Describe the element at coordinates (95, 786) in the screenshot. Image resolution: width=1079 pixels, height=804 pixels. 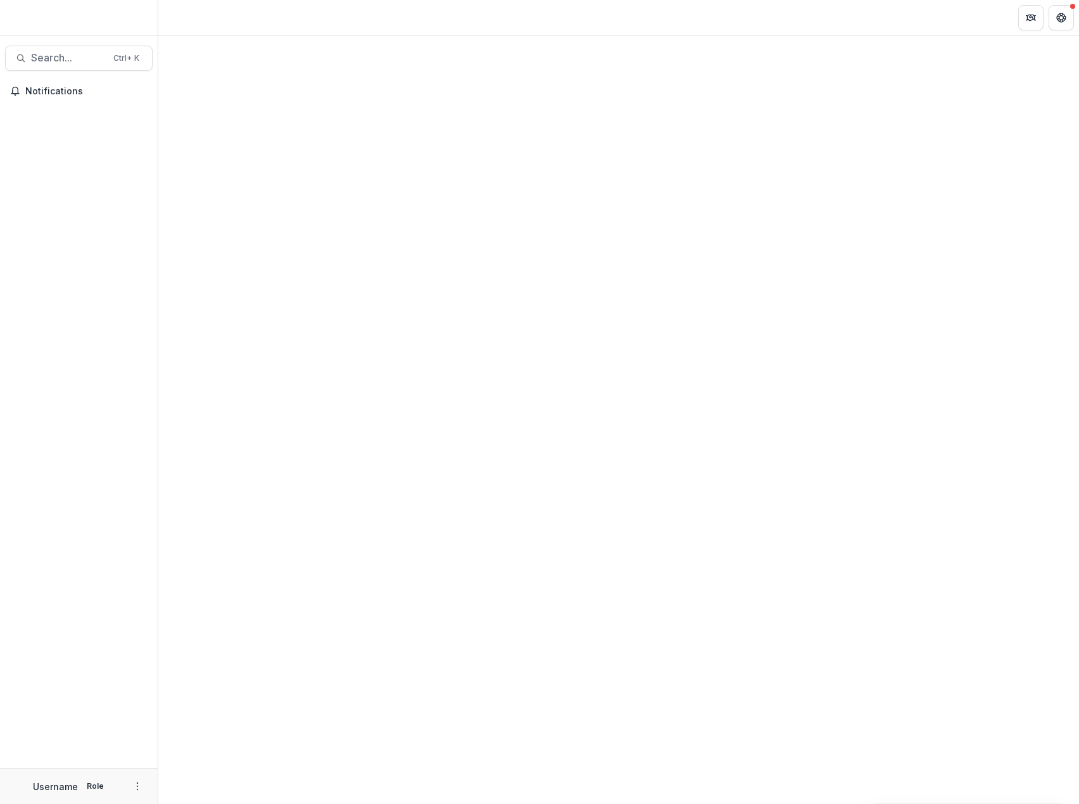
I see `p: Role` at that location.